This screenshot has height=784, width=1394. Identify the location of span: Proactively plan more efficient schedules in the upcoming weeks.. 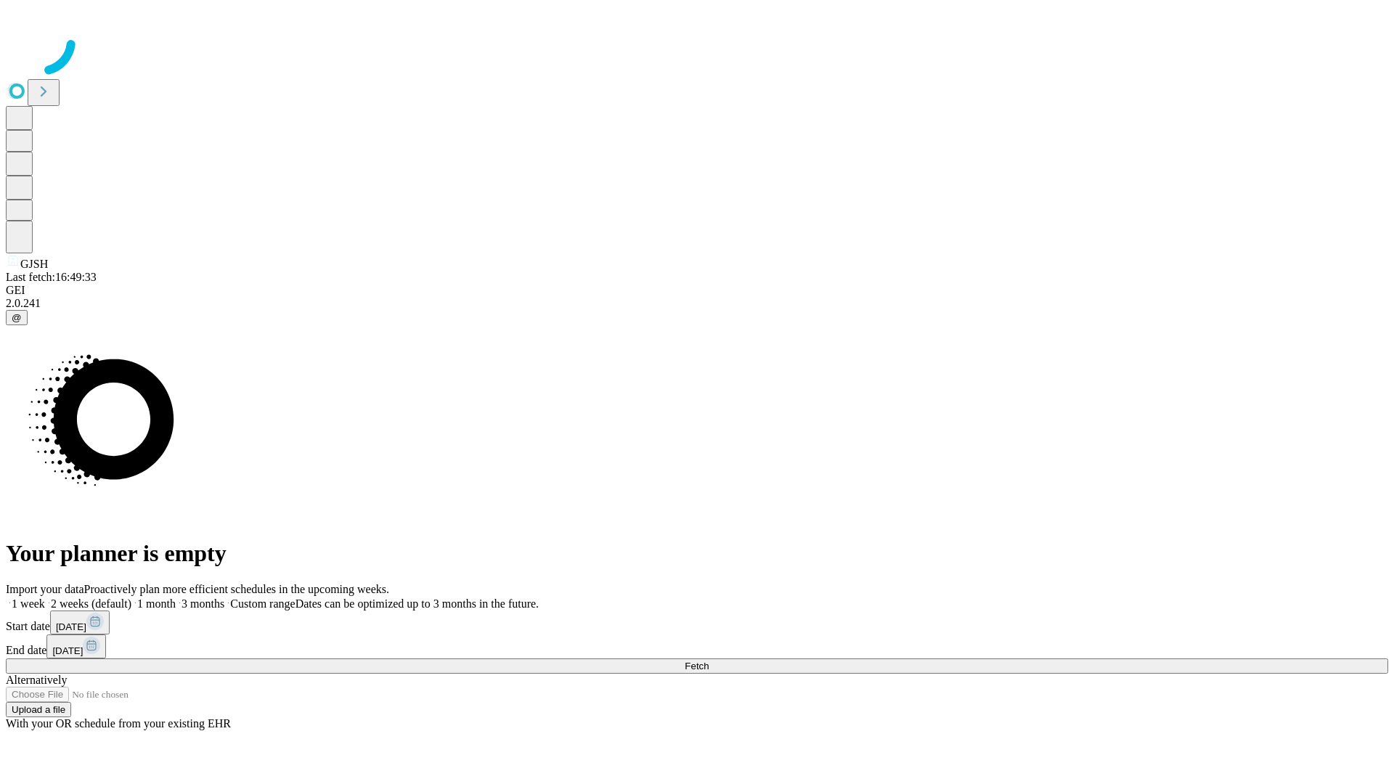
(237, 589).